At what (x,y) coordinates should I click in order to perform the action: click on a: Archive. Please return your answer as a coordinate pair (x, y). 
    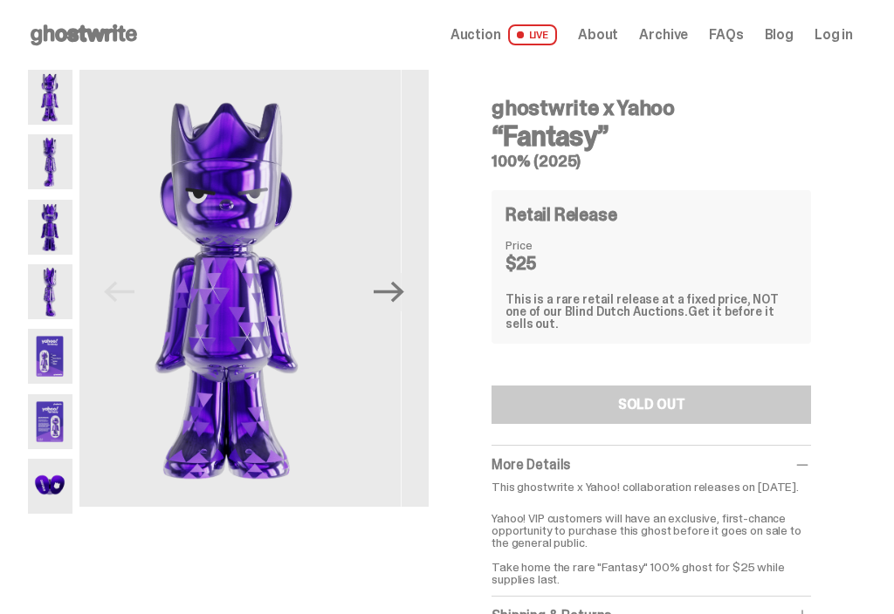
    Looking at the image, I should click on (663, 35).